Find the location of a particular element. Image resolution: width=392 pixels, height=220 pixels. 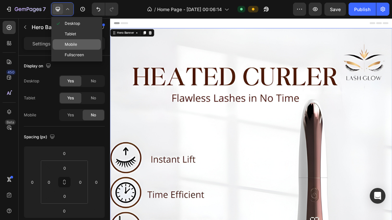

button: Publish is located at coordinates (362, 9).